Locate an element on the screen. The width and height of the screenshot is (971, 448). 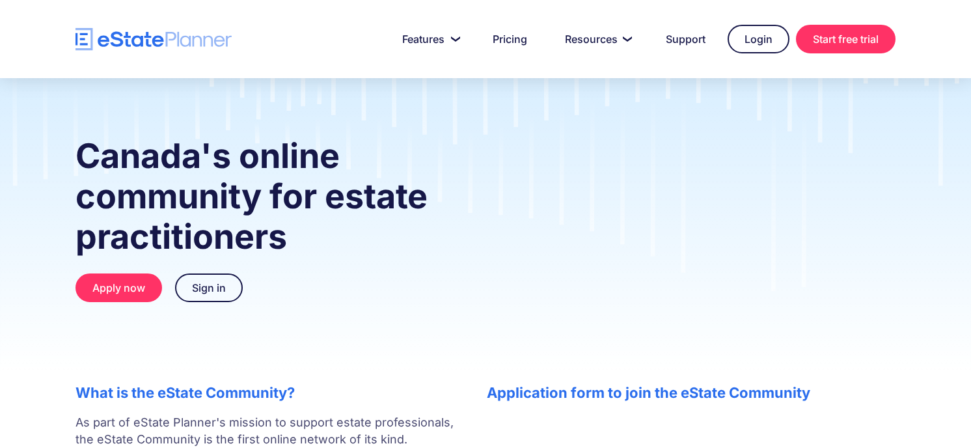
a: Pricing is located at coordinates (510, 39).